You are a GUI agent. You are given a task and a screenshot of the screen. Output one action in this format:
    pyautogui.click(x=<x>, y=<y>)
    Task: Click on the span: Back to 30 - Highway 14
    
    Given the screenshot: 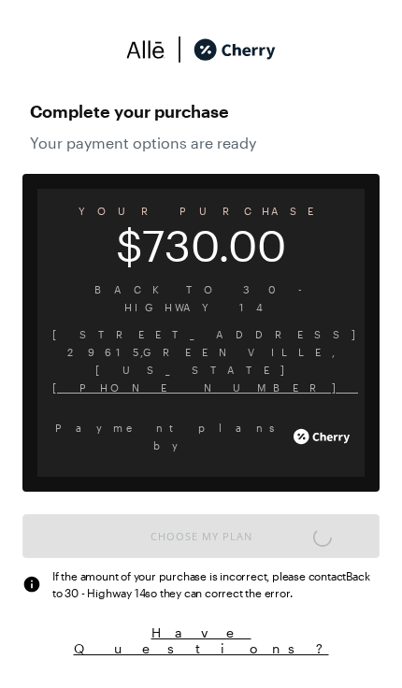 What is the action you would take?
    pyautogui.click(x=201, y=298)
    